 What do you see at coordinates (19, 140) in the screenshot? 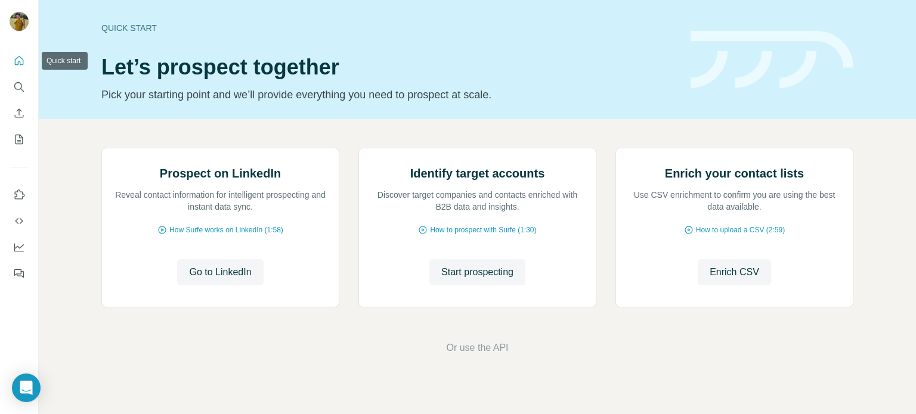
I see `button: My lists` at bounding box center [19, 140].